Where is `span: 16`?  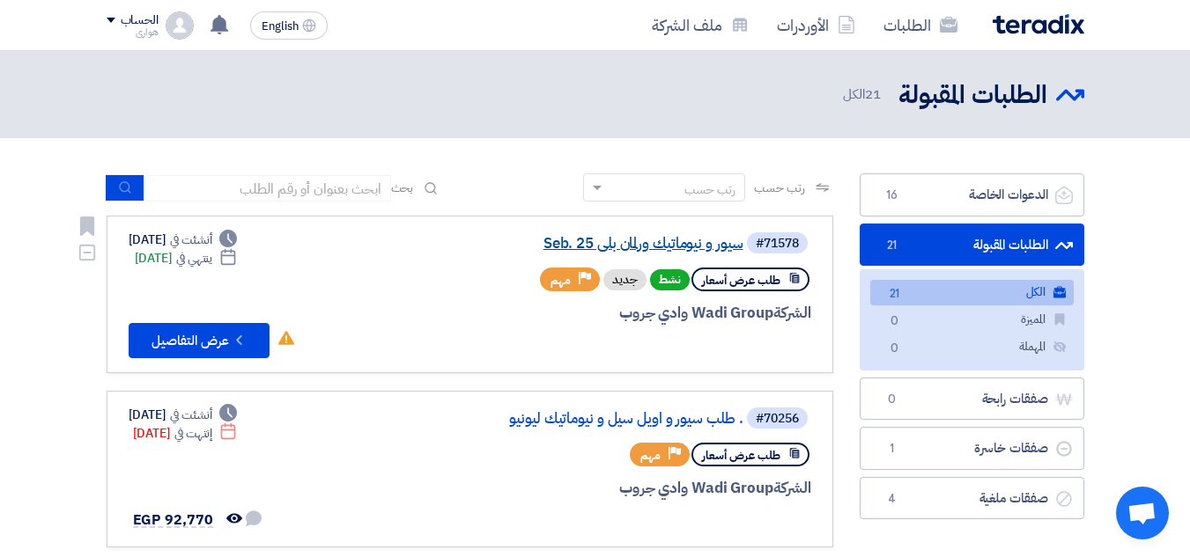 span: 16 is located at coordinates (892, 195).